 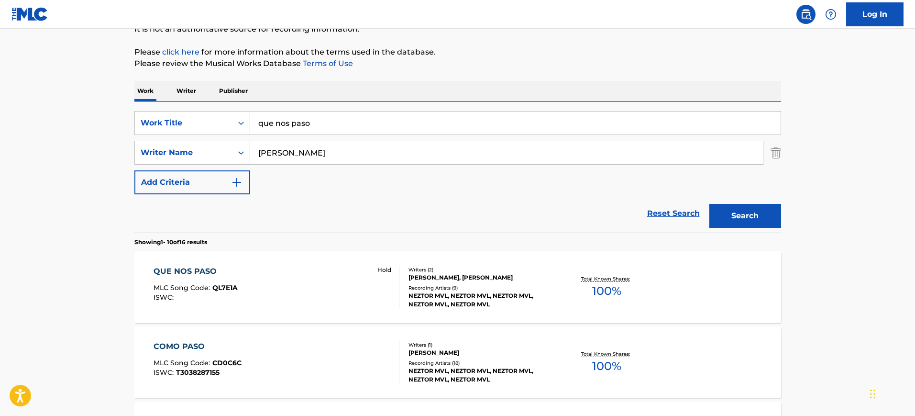 I want to click on button: Add Criteria, so click(x=192, y=182).